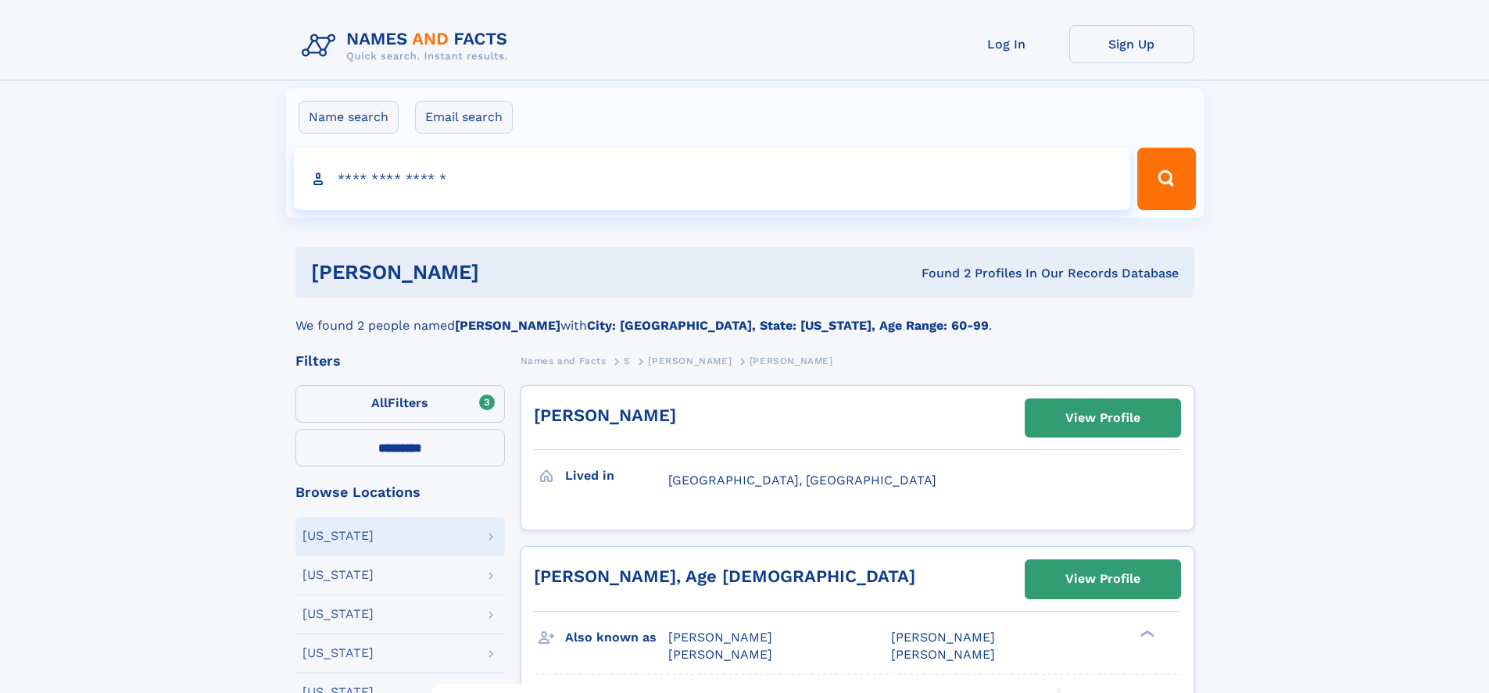 The height and width of the screenshot is (693, 1489). I want to click on a: Names and Facts, so click(564, 360).